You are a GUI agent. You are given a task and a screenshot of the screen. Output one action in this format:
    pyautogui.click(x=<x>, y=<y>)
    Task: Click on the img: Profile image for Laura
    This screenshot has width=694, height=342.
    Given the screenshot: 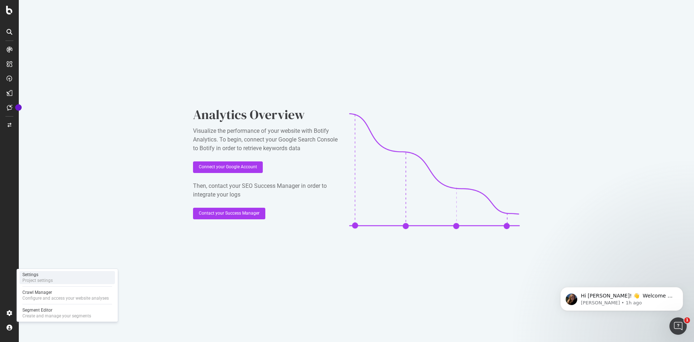 What is the action you would take?
    pyautogui.click(x=22, y=27)
    